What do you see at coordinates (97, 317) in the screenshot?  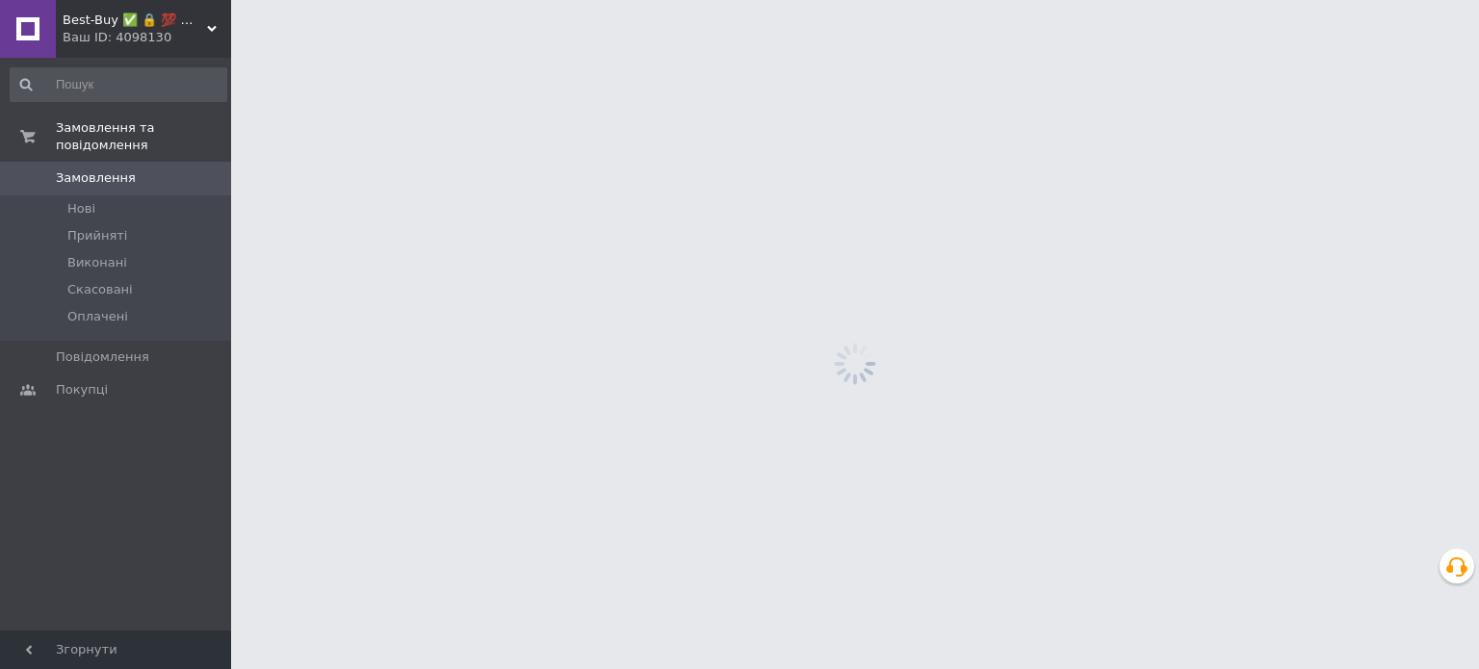 I see `span: Оплачені` at bounding box center [97, 317].